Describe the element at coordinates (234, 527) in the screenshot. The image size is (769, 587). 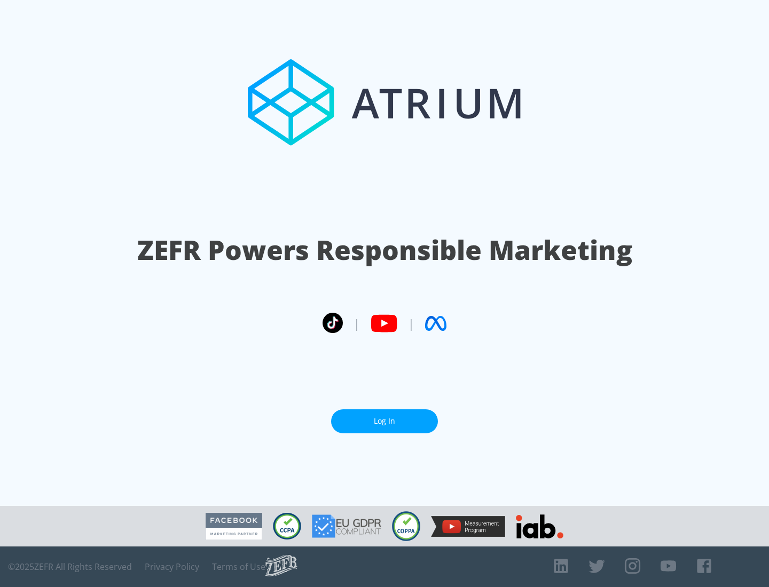
I see `img: Facebook Marketing Partner` at that location.